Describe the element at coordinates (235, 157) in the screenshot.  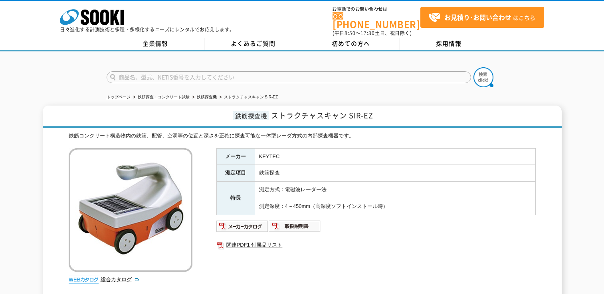
I see `th: メーカー` at that location.